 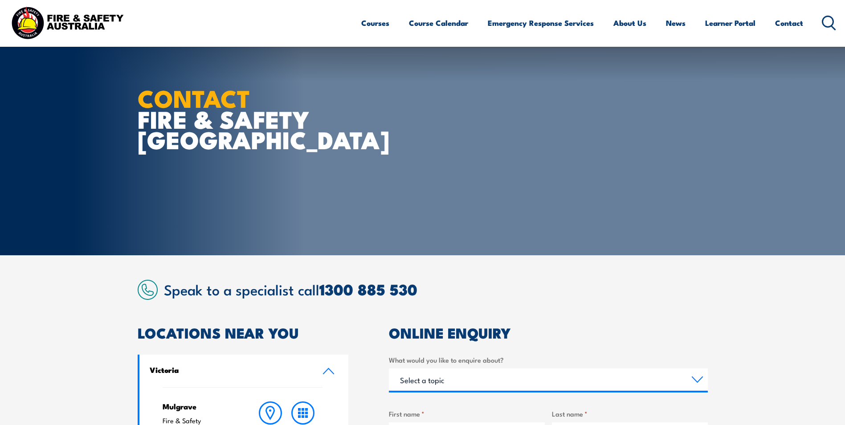 What do you see at coordinates (438, 23) in the screenshot?
I see `a: Course Calendar` at bounding box center [438, 23].